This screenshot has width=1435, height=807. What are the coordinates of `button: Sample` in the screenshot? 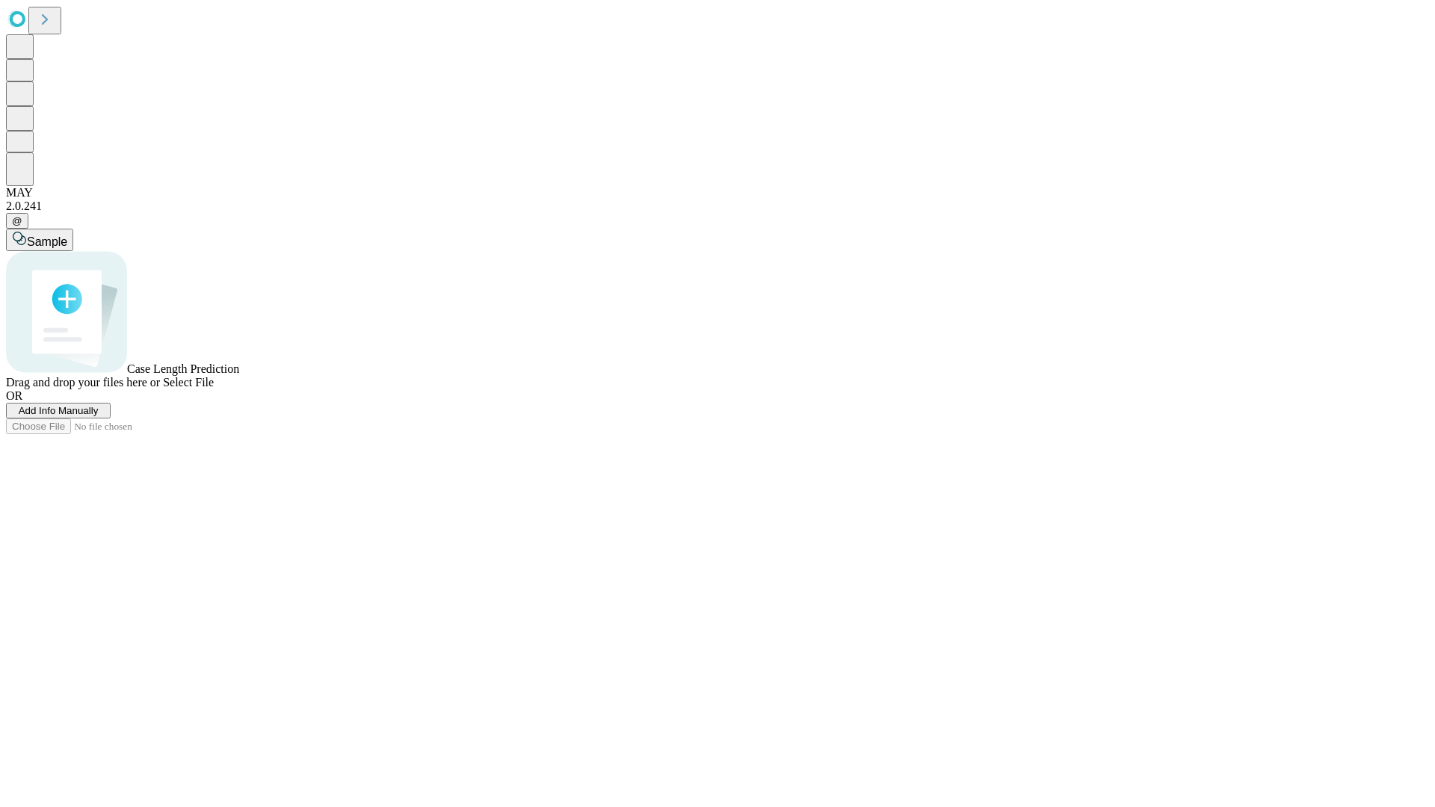 It's located at (40, 240).